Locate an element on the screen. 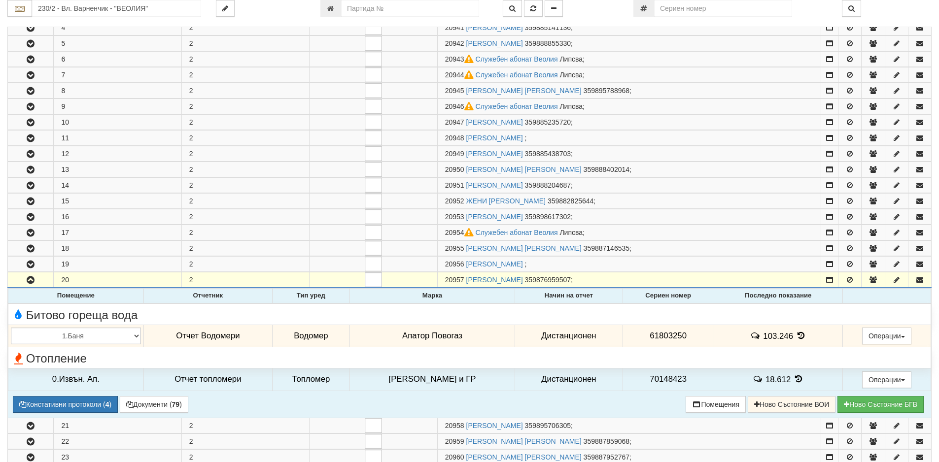 This screenshot has width=939, height=462. td: 19 is located at coordinates (117, 264).